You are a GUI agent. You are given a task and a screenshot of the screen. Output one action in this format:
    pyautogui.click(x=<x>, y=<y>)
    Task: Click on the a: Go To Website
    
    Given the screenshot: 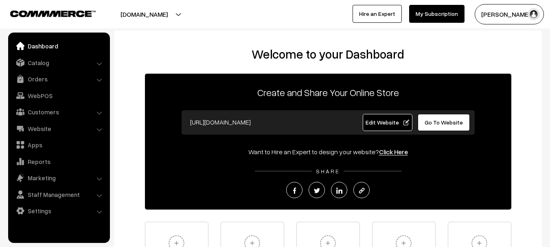 What is the action you would take?
    pyautogui.click(x=444, y=123)
    